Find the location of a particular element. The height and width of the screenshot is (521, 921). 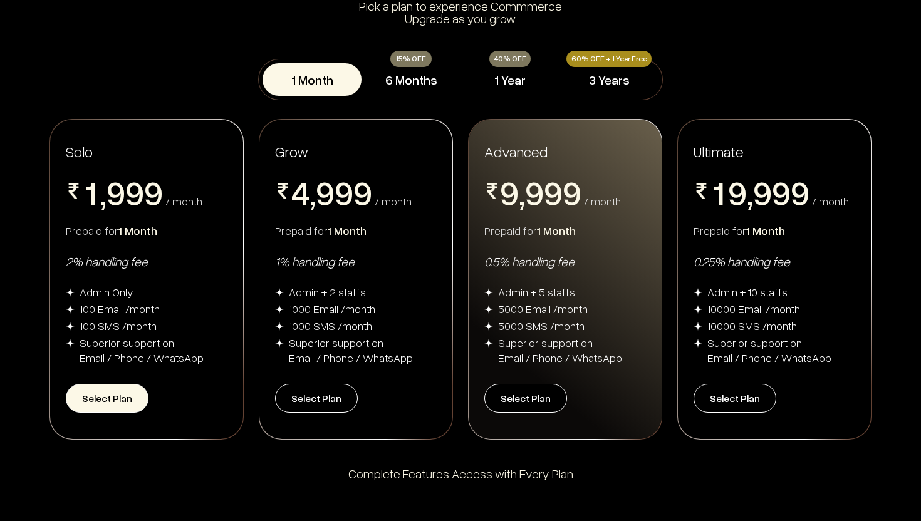

div: 1000 Email /month is located at coordinates (332, 309).